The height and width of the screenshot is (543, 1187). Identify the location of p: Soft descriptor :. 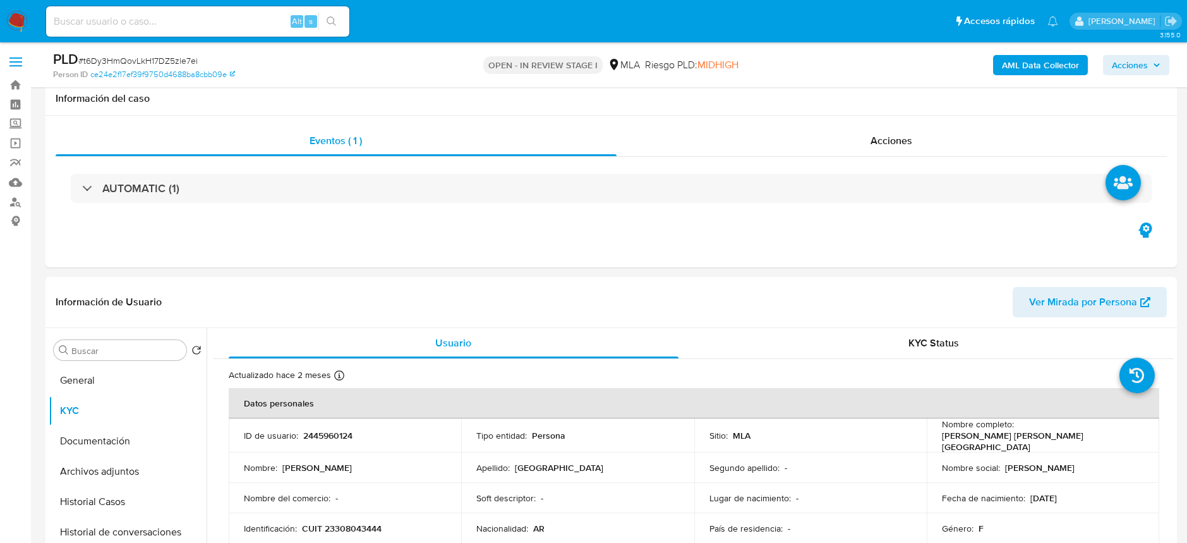
(506, 498).